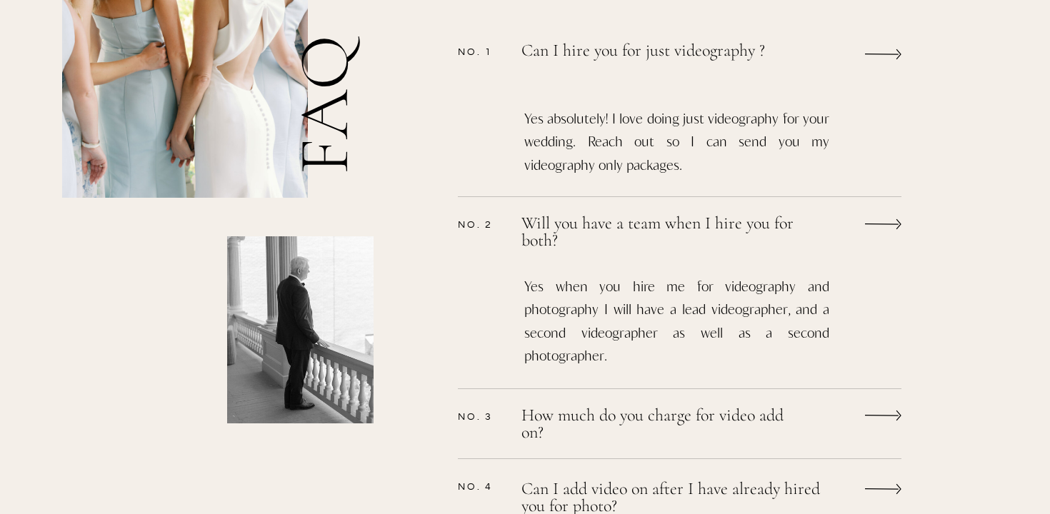  What do you see at coordinates (661, 426) in the screenshot?
I see `p: How much do you charge for video add on?` at bounding box center [661, 426].